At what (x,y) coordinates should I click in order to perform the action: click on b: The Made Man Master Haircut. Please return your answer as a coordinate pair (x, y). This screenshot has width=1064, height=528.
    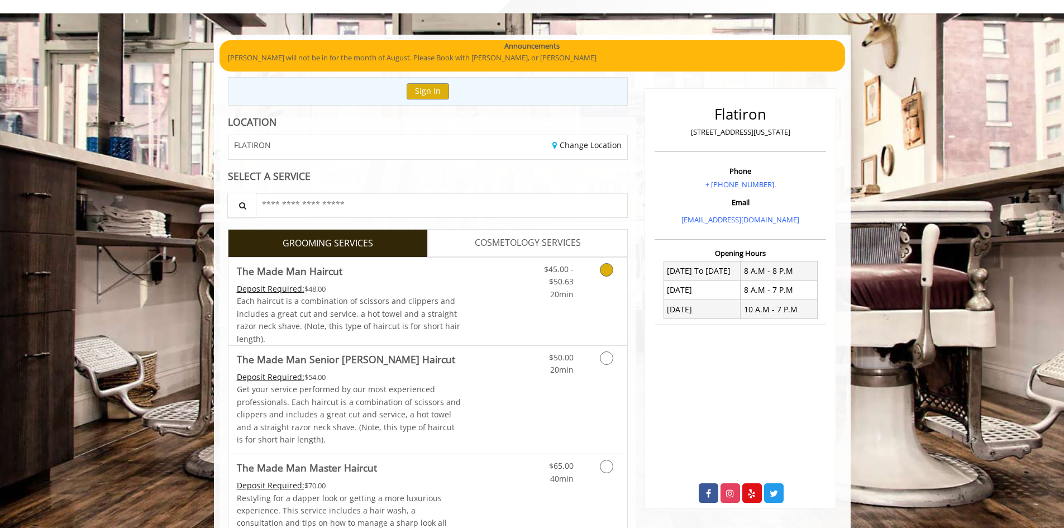
    Looking at the image, I should click on (307, 468).